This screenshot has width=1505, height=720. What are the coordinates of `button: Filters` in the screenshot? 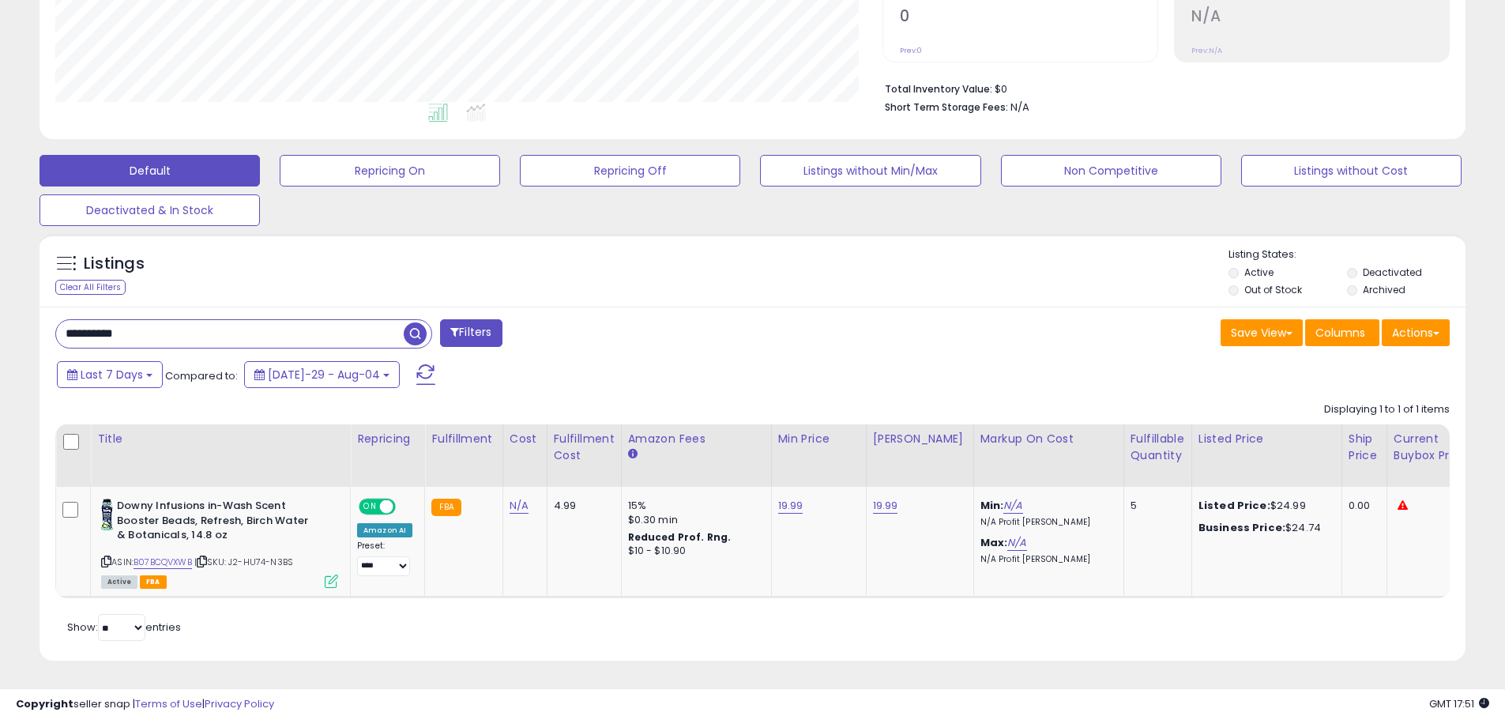 It's located at (471, 333).